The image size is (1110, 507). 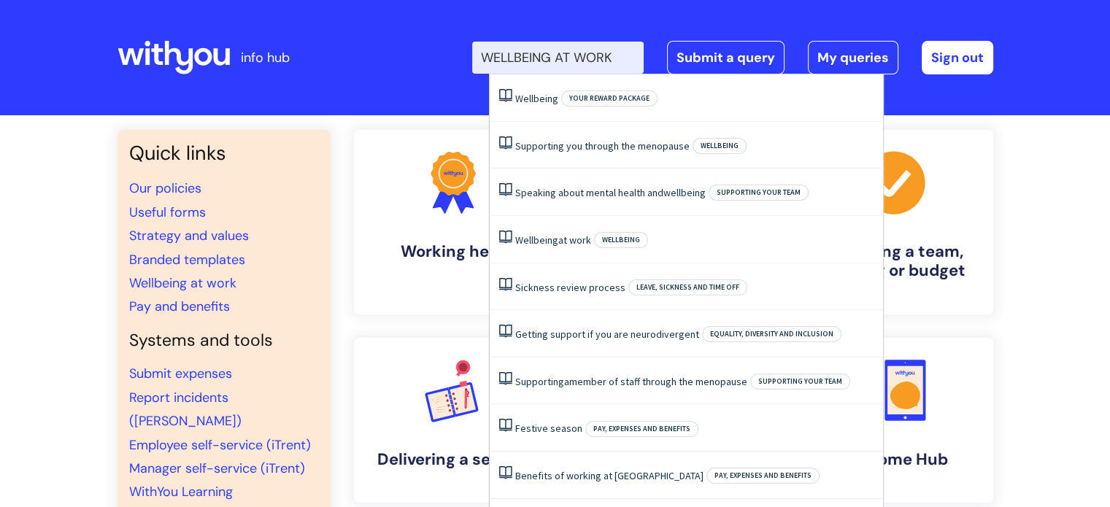 I want to click on a: Branded templates, so click(x=187, y=260).